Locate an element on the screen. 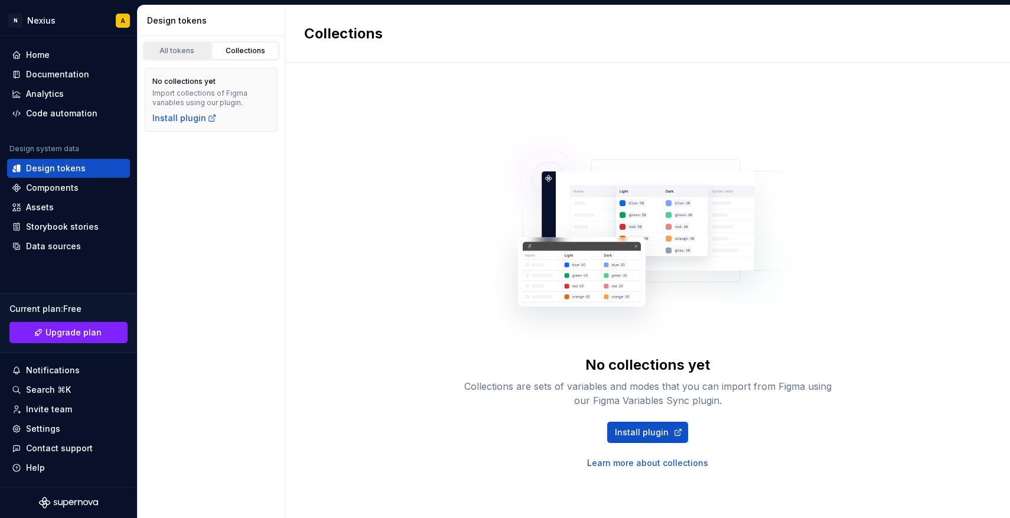 The height and width of the screenshot is (518, 1010). button: Help is located at coordinates (68, 468).